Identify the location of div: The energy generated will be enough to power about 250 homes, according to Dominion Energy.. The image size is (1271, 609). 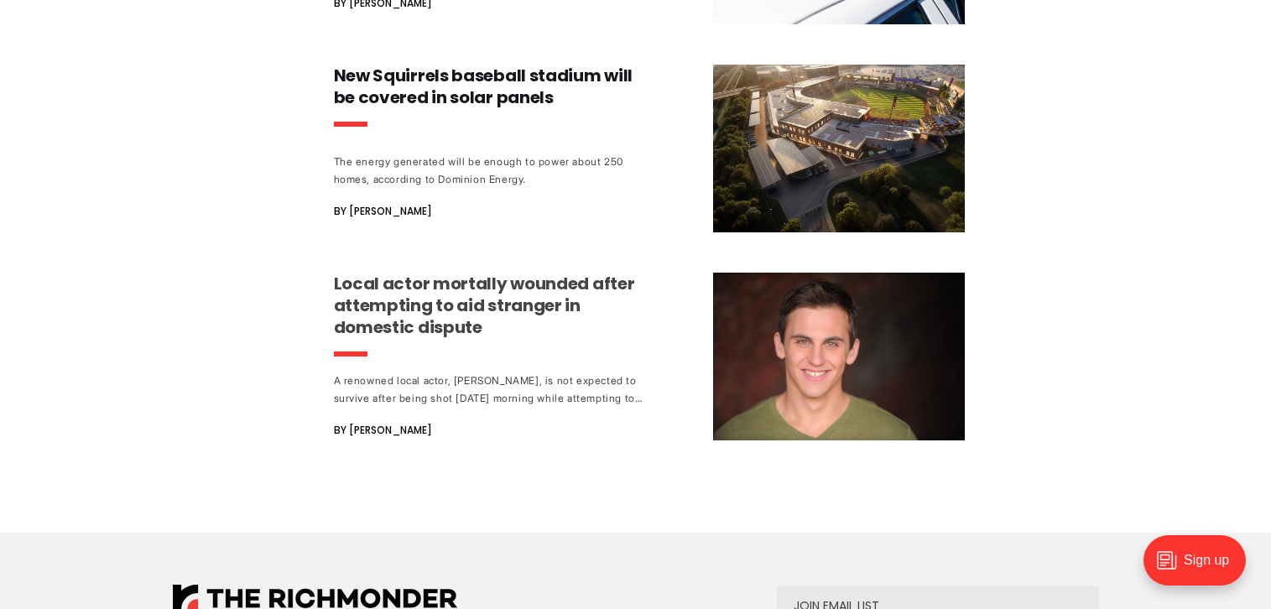
(490, 170).